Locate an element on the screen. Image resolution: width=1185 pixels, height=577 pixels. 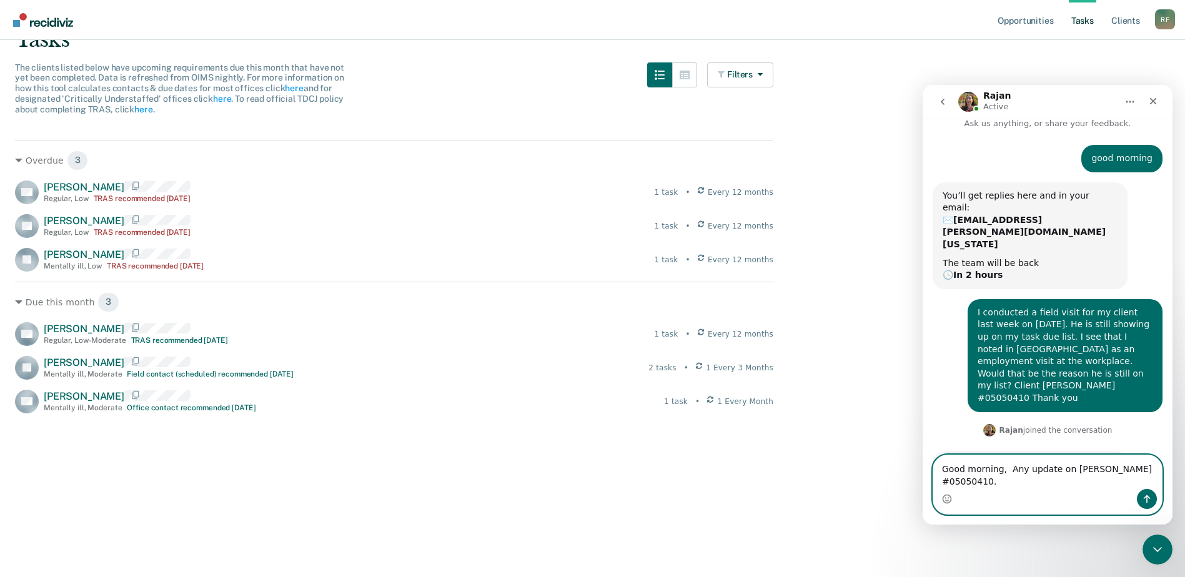
div: Operator says… is located at coordinates (125, 156).